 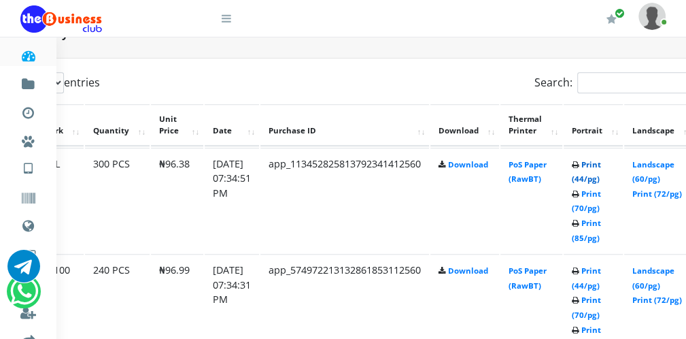 I want to click on a: VTU, so click(x=28, y=167).